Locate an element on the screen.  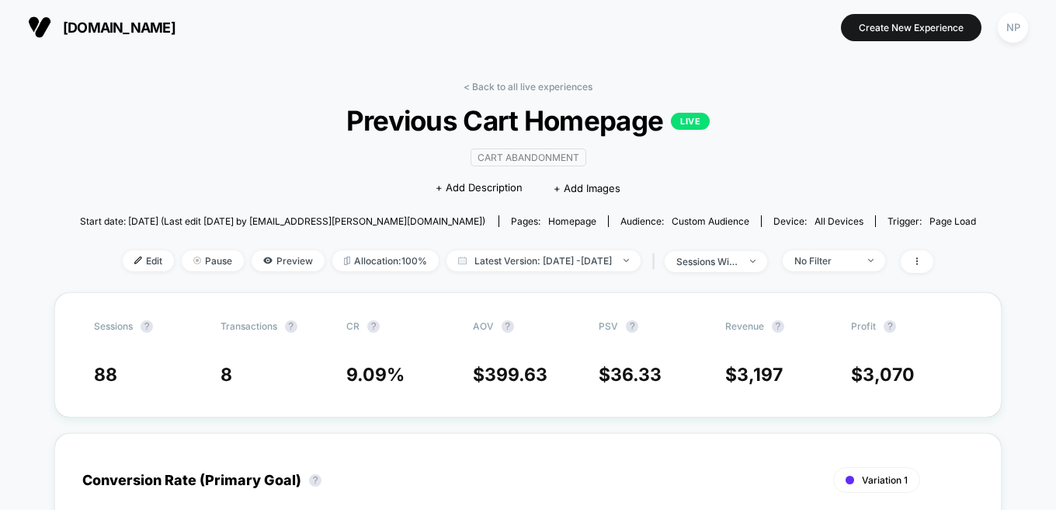
img: calendar is located at coordinates (462, 260).